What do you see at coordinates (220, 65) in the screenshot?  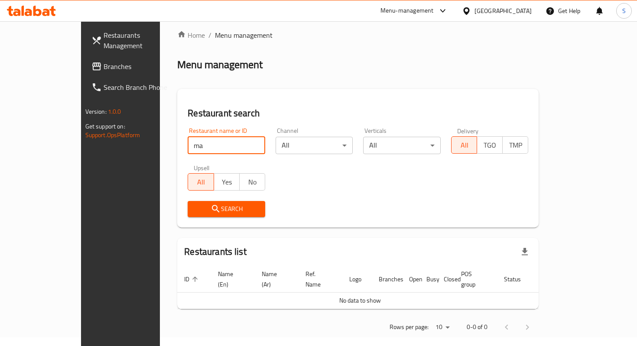 I see `h2: Menu management` at bounding box center [220, 65].